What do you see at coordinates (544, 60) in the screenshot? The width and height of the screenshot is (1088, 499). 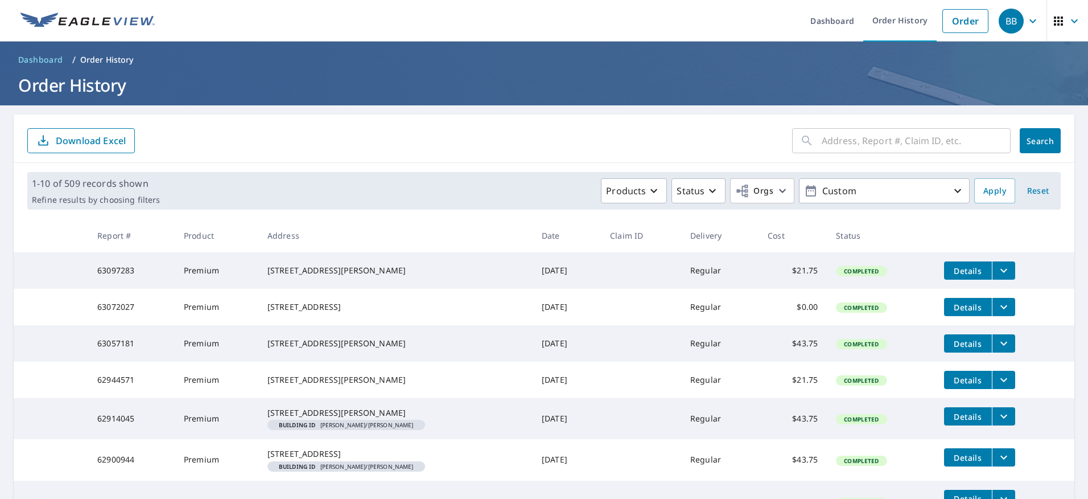 I see `nav: breadcrumb` at bounding box center [544, 60].